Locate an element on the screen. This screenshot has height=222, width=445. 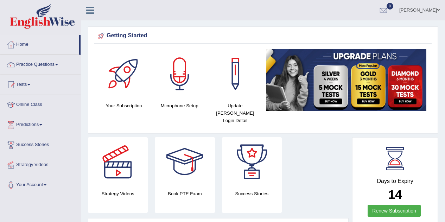
a: Home is located at coordinates (39, 44).